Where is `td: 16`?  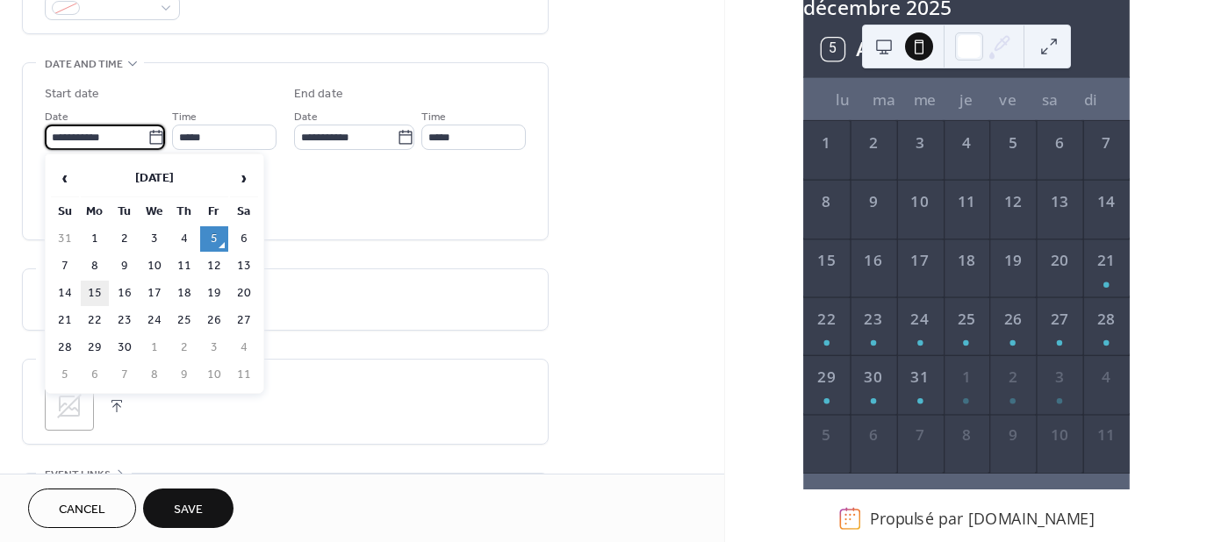
td: 16 is located at coordinates (125, 293).